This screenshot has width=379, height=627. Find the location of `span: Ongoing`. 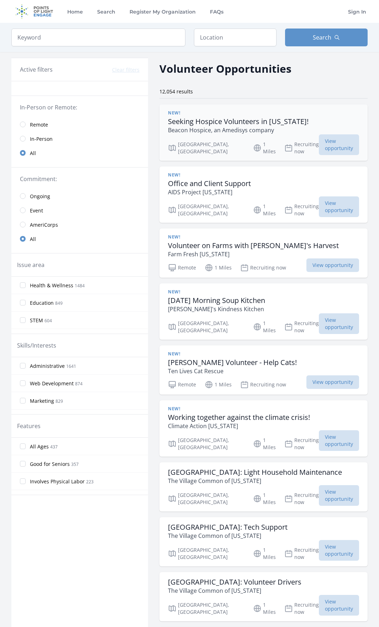

span: Ongoing is located at coordinates (40, 196).